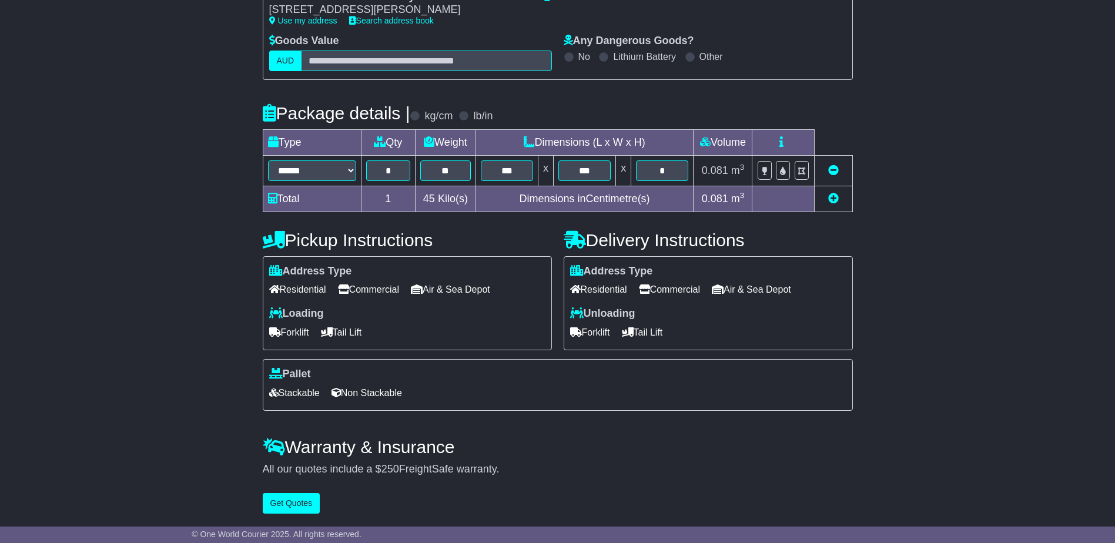 The image size is (1115, 543). I want to click on td: Kilo(s), so click(445, 199).